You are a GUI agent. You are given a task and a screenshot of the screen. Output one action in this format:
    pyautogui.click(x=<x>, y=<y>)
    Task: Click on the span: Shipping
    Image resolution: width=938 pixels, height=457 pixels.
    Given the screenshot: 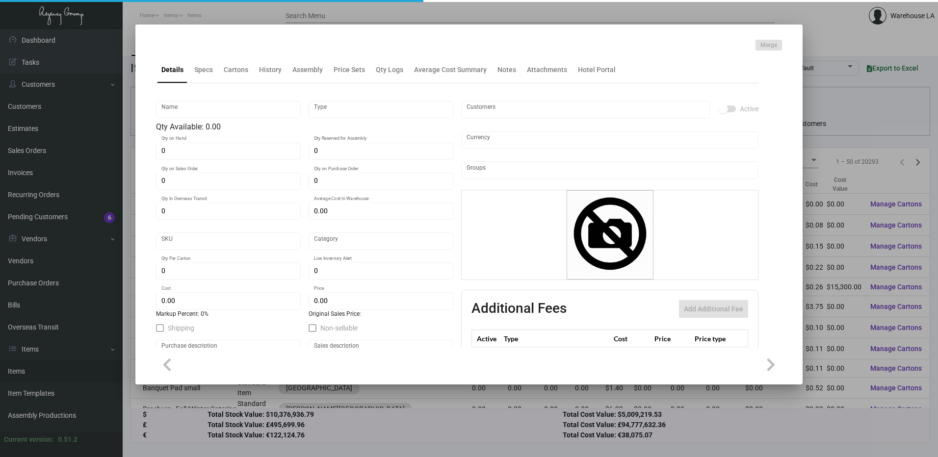 What is the action you would take?
    pyautogui.click(x=181, y=328)
    